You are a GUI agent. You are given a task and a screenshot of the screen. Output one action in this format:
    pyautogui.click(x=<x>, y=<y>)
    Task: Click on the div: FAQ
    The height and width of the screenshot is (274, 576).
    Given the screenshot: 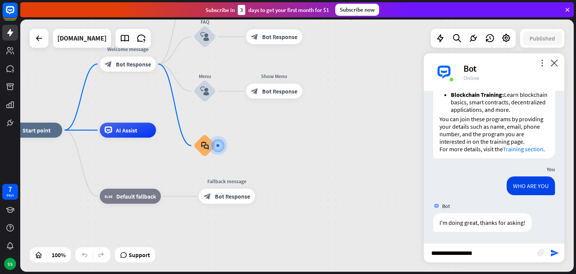 What is the action you would take?
    pyautogui.click(x=205, y=22)
    